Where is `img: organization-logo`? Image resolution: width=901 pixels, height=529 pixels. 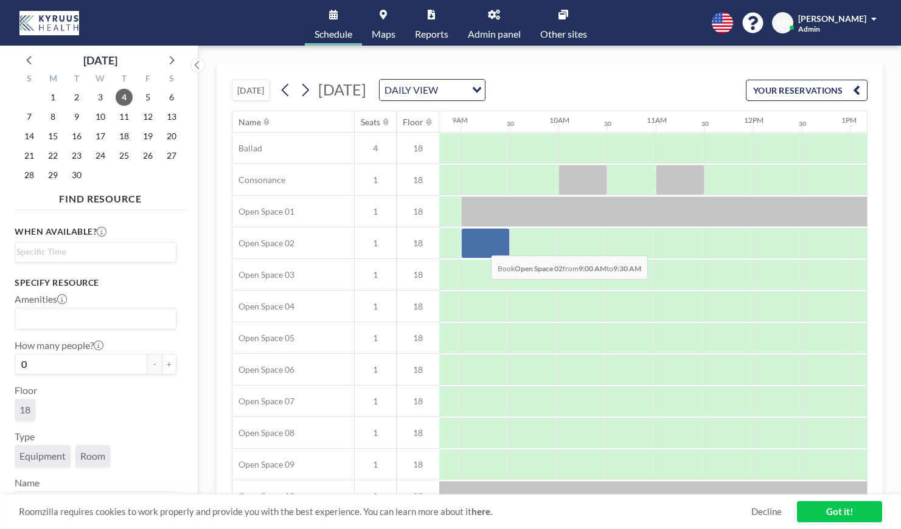
img: organization-logo is located at coordinates (49, 23).